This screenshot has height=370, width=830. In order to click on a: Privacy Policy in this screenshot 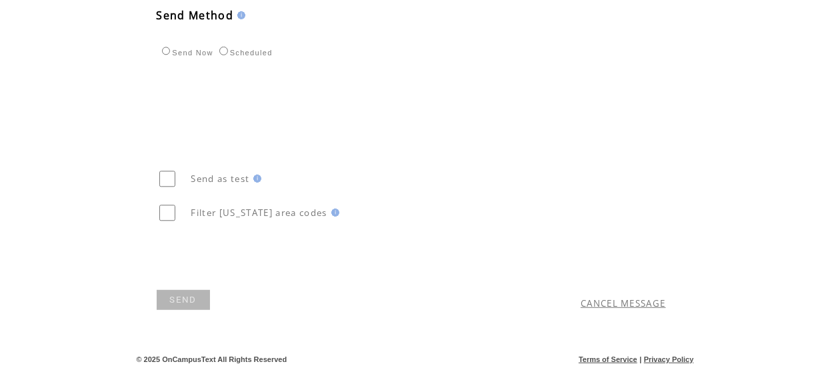, I will do `click(668, 359)`.